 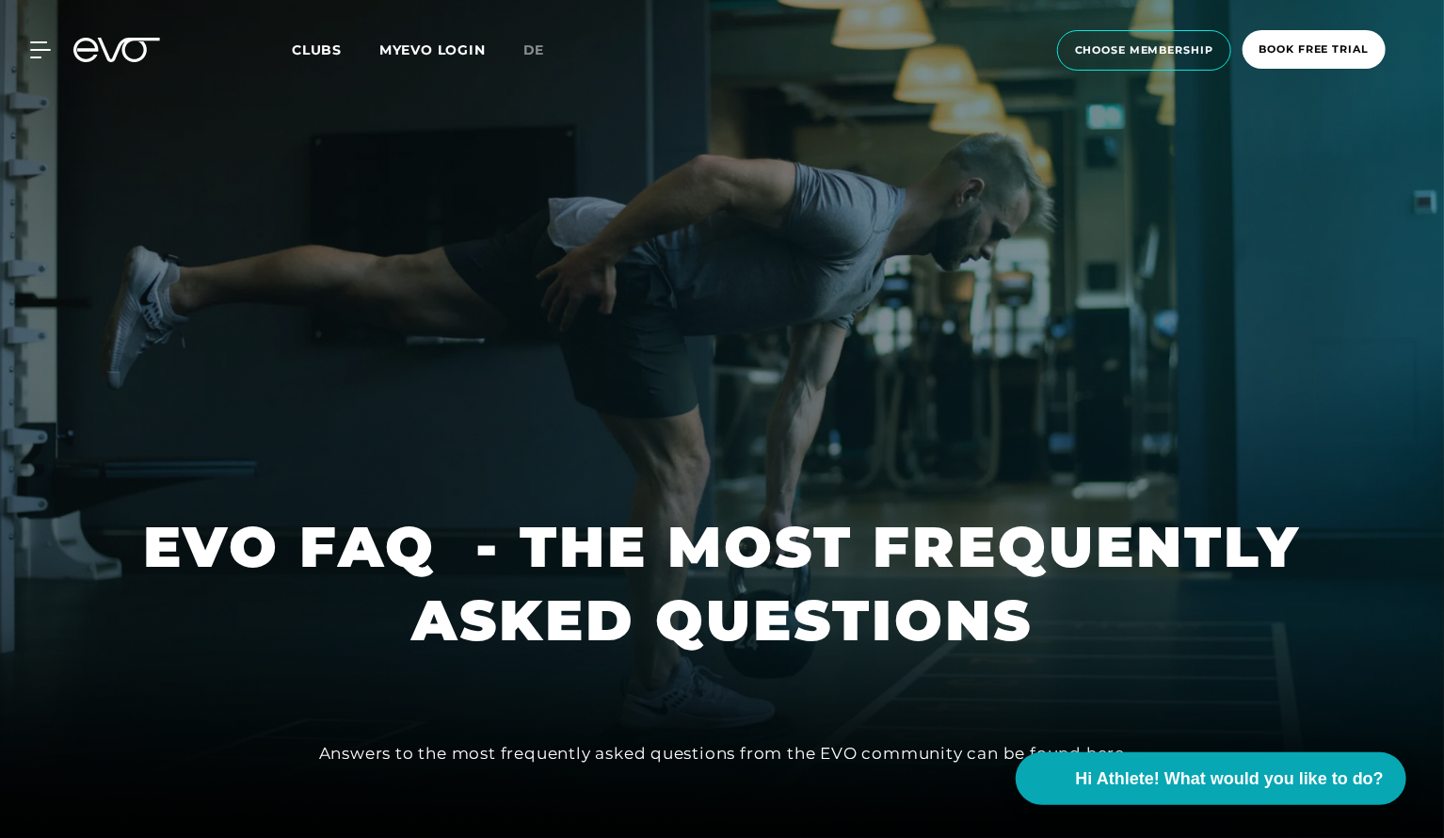 What do you see at coordinates (1314, 50) in the screenshot?
I see `a: book free trial` at bounding box center [1314, 50].